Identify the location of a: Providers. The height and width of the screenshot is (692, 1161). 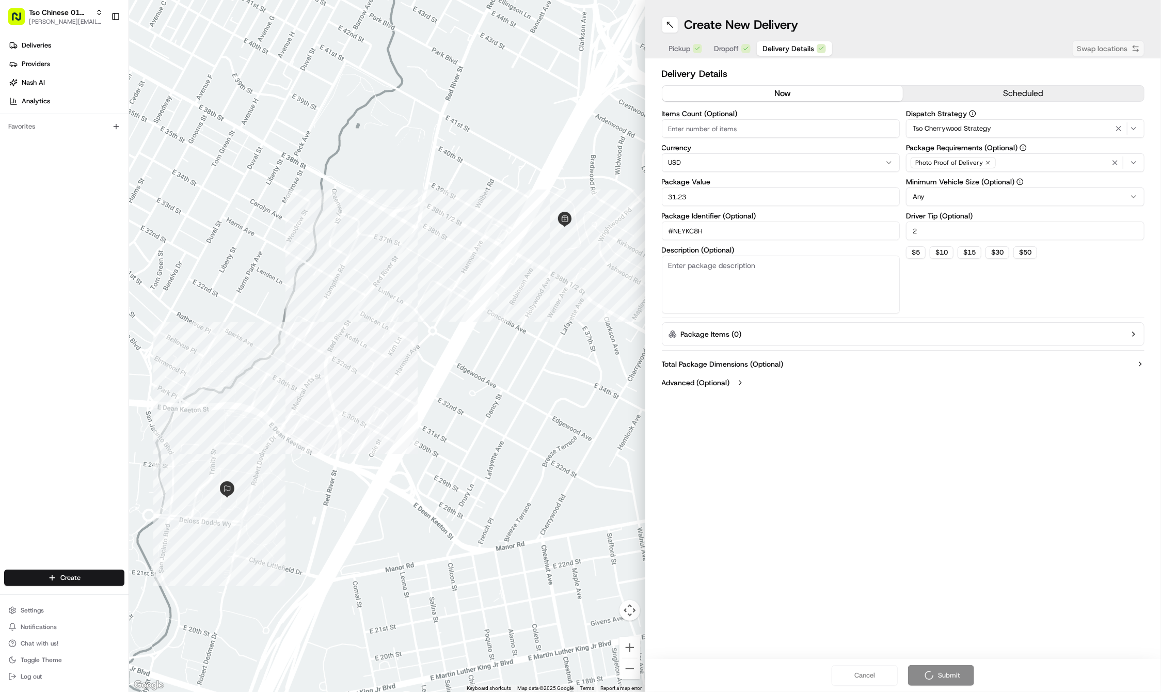
(66, 64).